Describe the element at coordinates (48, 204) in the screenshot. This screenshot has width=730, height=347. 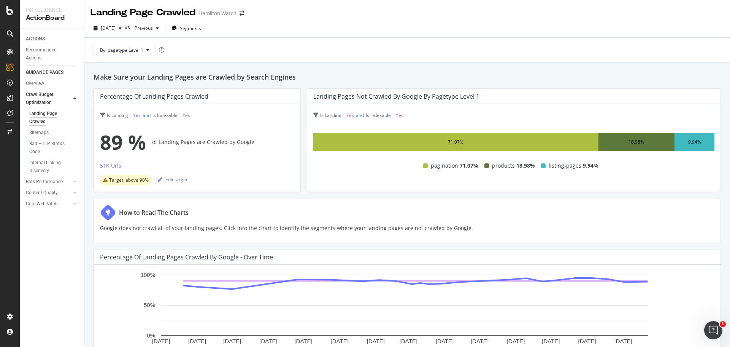
I see `a: Core Web Vitals` at that location.